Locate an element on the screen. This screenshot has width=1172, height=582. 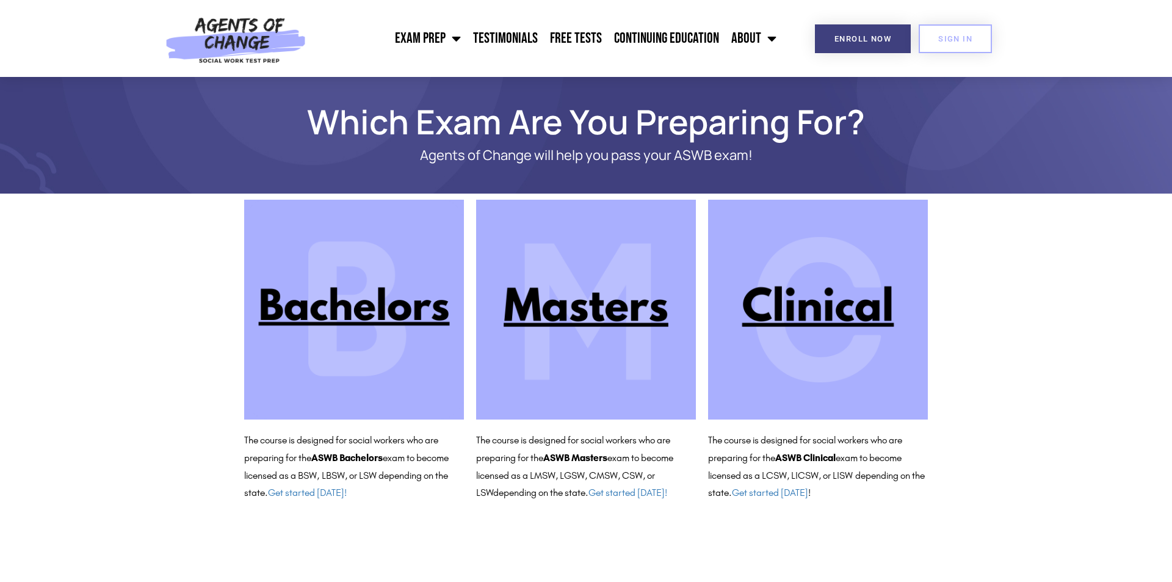
span: depending on the state. is located at coordinates (580, 492).